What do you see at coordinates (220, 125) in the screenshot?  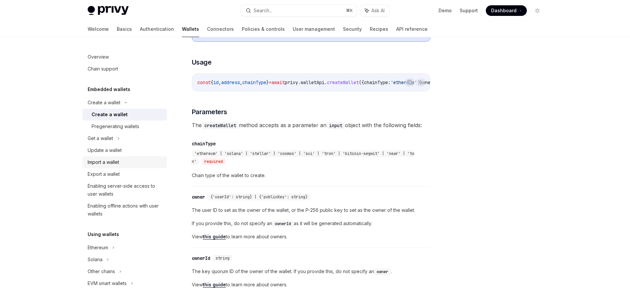 I see `code: createWallet` at bounding box center [220, 125].